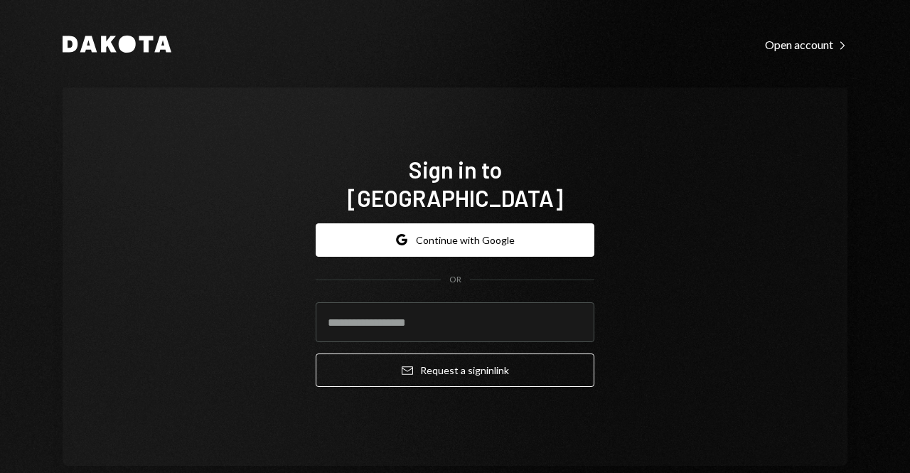 Image resolution: width=910 pixels, height=473 pixels. What do you see at coordinates (807, 44) in the screenshot?
I see `a: Open account` at bounding box center [807, 44].